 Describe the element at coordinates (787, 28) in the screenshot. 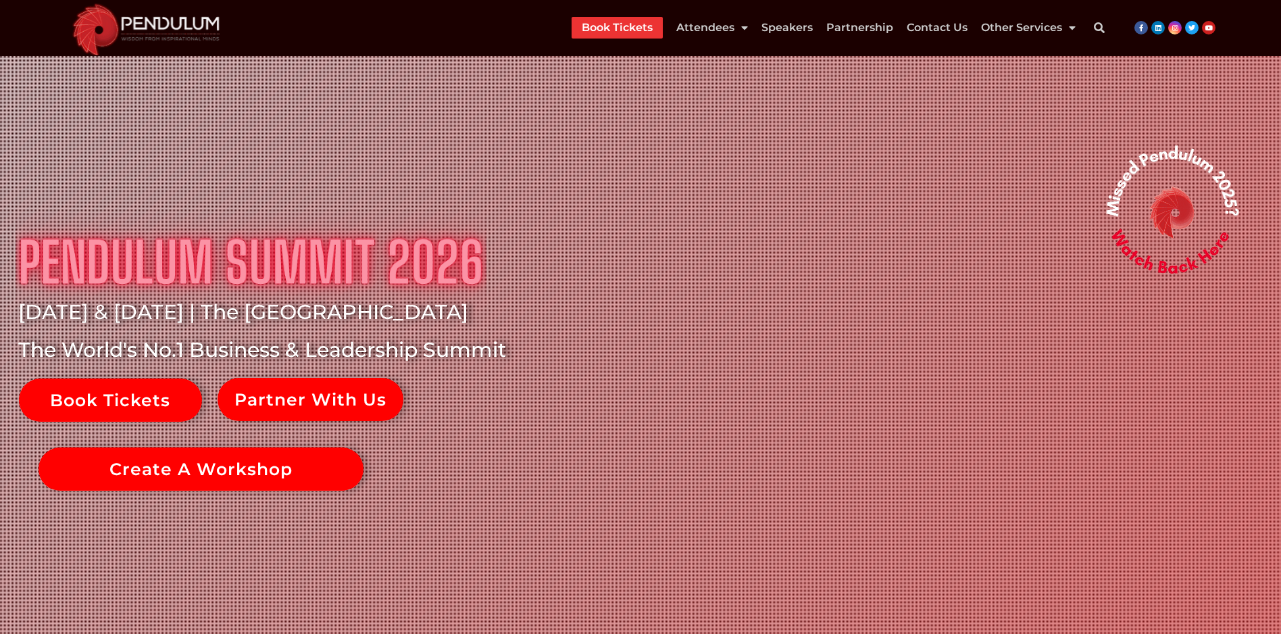

I see `a: Speakers` at that location.